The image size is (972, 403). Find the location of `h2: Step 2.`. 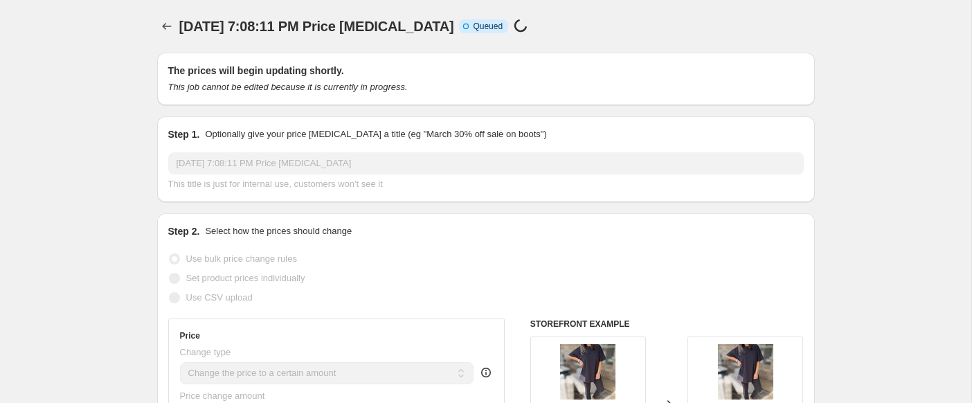

h2: Step 2. is located at coordinates (184, 231).